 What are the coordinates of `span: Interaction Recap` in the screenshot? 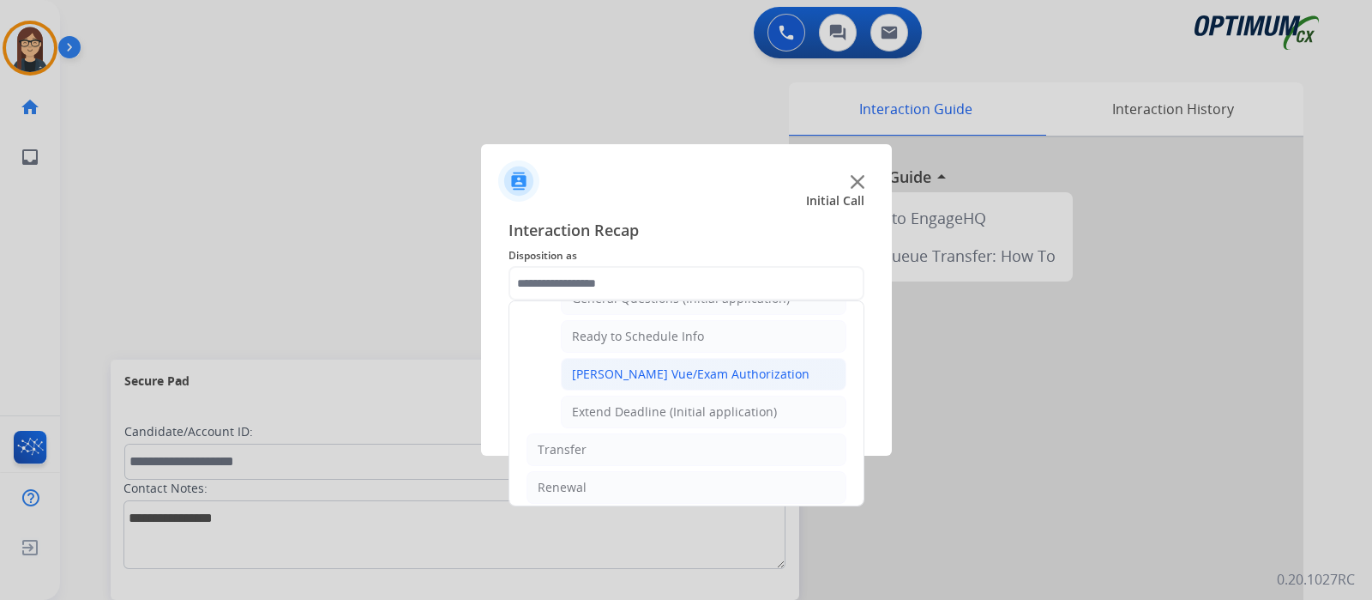 It's located at (686, 232).